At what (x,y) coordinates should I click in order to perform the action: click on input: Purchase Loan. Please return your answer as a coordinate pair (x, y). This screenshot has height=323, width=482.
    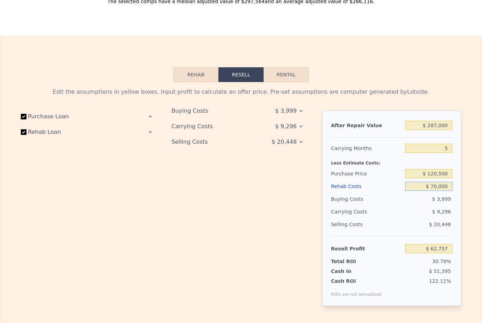
    Looking at the image, I should click on (24, 117).